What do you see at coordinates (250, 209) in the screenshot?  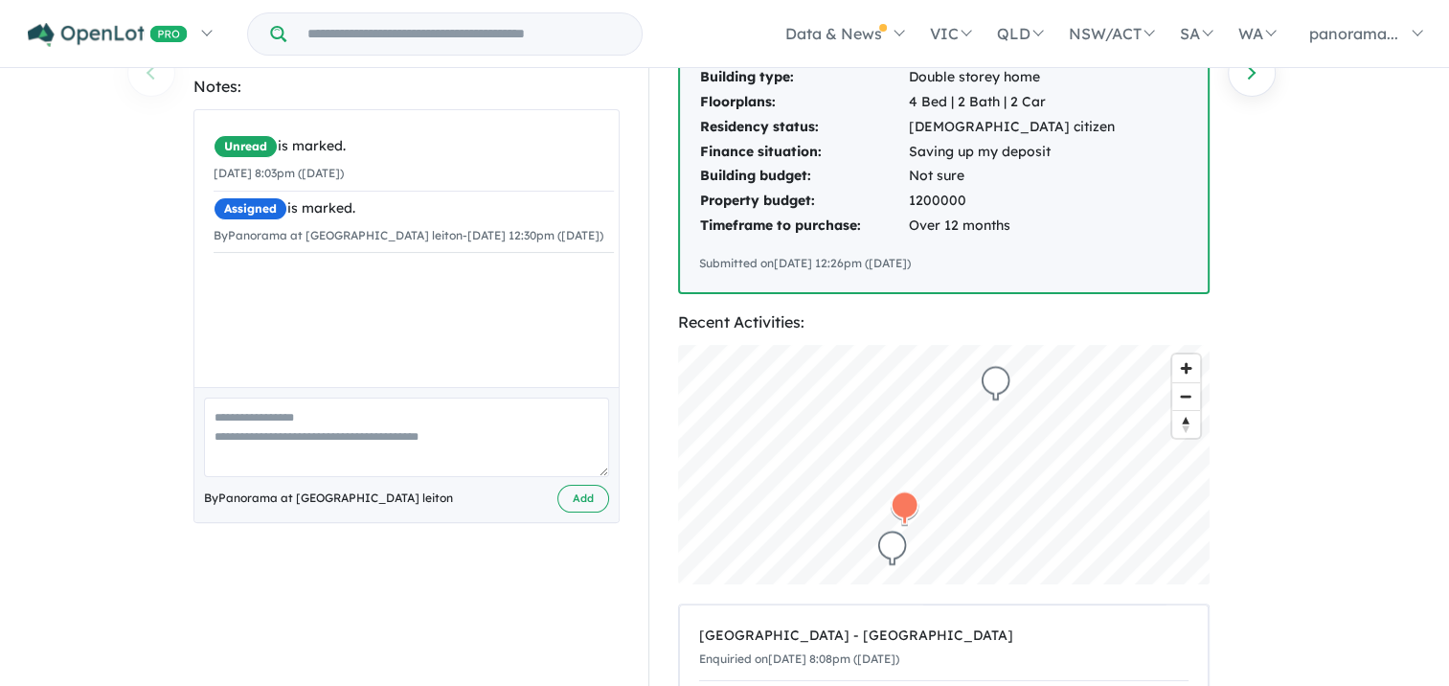 I see `span: Assigned` at bounding box center [250, 209].